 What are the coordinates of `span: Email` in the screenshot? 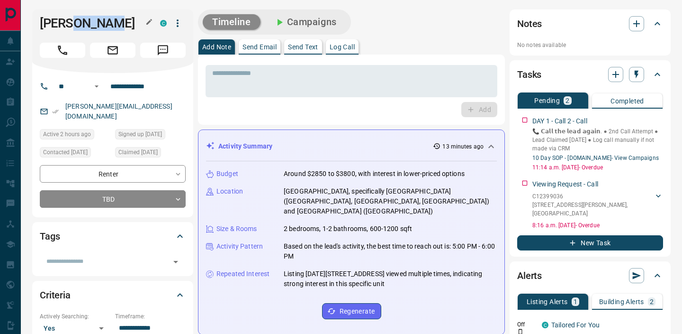 It's located at (113, 50).